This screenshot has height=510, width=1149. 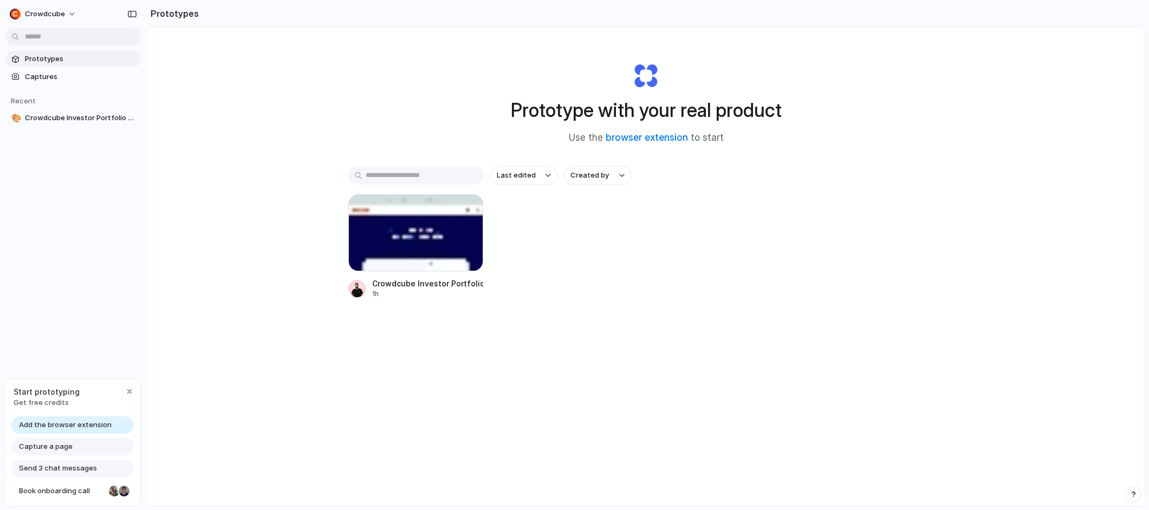 What do you see at coordinates (47, 403) in the screenshot?
I see `span: Get free credits` at bounding box center [47, 403].